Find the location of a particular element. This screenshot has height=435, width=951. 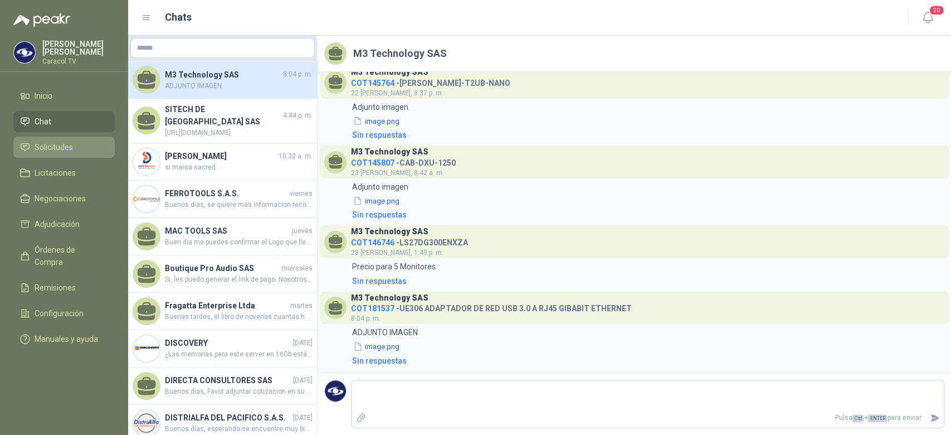

a: Adjudicación is located at coordinates (64, 224).